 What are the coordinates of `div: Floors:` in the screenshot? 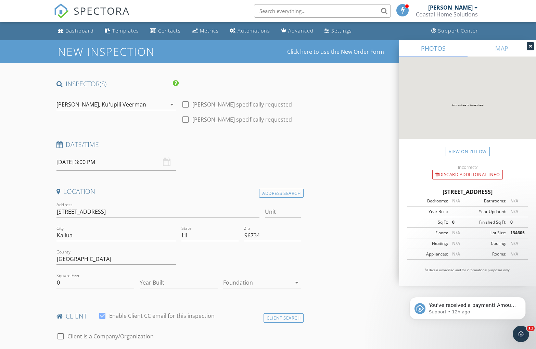 It's located at (429, 233).